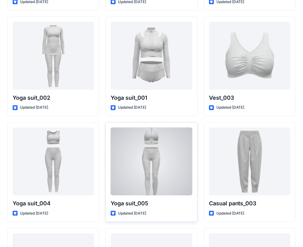 This screenshot has height=247, width=303. What do you see at coordinates (53, 56) in the screenshot?
I see `a: Yoga suit_002` at bounding box center [53, 56].